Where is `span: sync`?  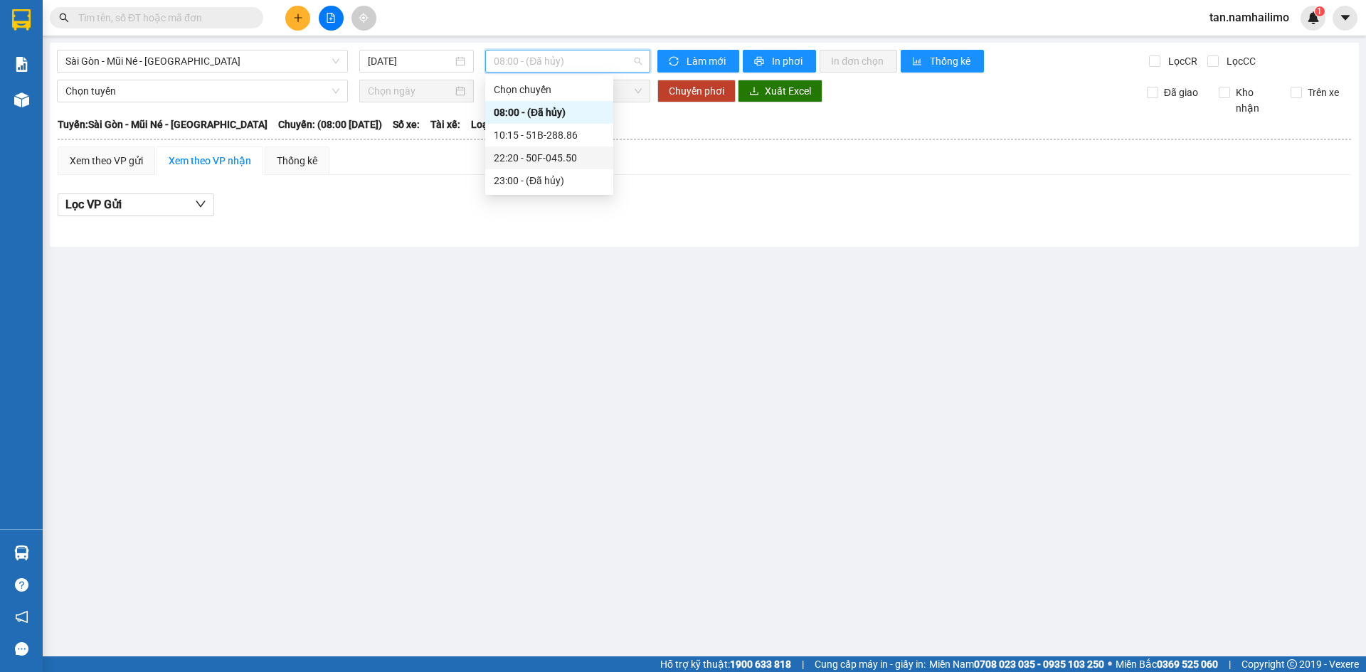 span: sync is located at coordinates (675, 62).